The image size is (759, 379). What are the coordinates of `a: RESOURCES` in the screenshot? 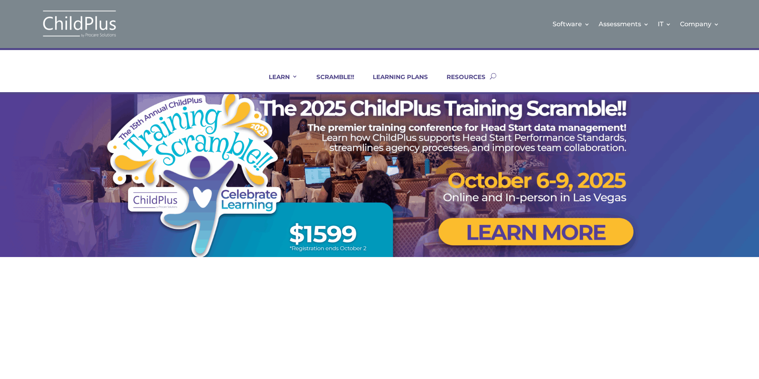 It's located at (461, 83).